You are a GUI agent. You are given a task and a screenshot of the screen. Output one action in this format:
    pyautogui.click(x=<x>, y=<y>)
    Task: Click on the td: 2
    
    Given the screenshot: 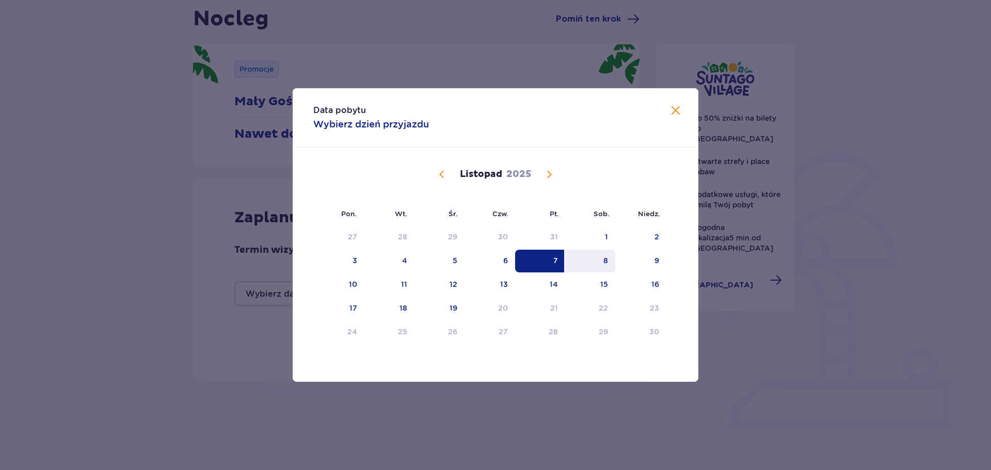 What is the action you would take?
    pyautogui.click(x=641, y=237)
    